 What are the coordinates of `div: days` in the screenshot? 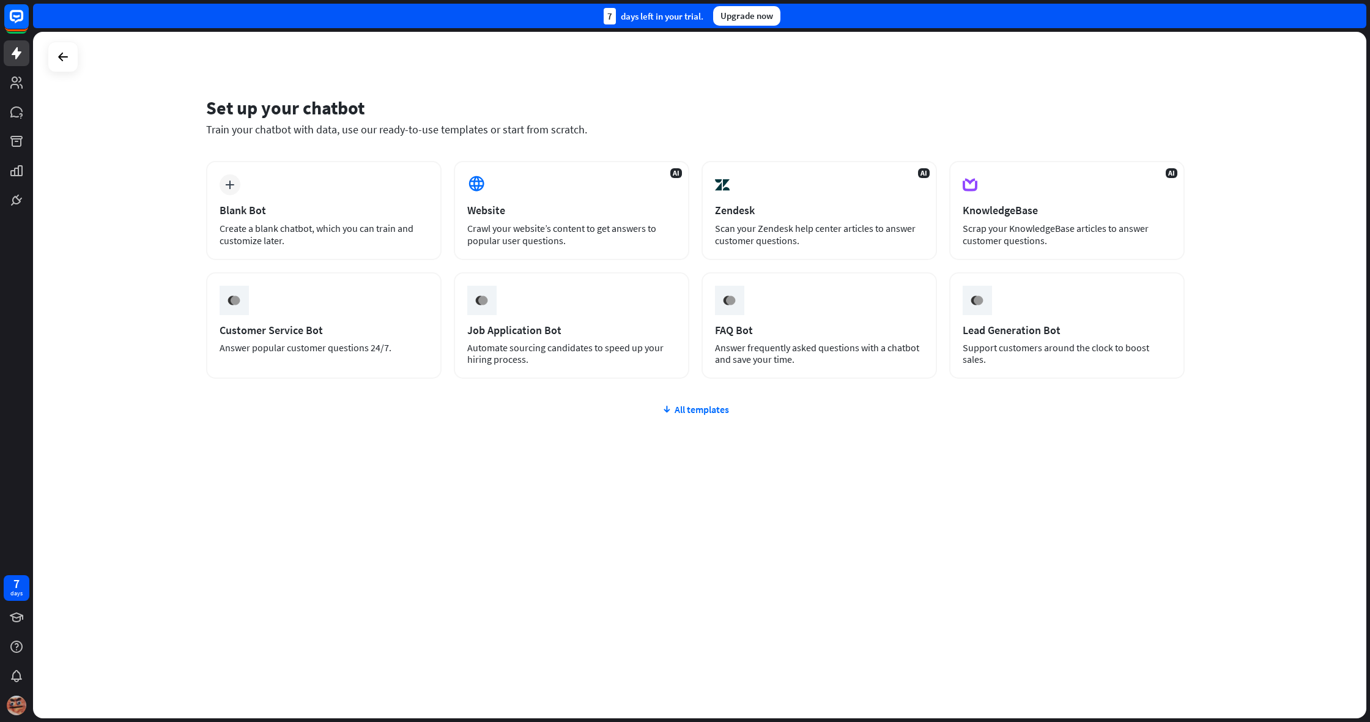 It's located at (17, 593).